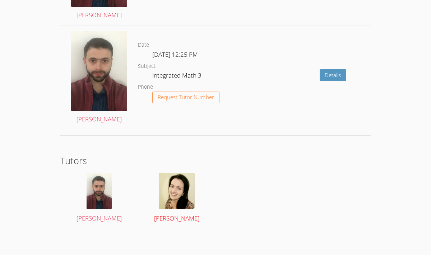 Image resolution: width=431 pixels, height=255 pixels. What do you see at coordinates (143, 45) in the screenshot?
I see `dt: Date` at bounding box center [143, 45].